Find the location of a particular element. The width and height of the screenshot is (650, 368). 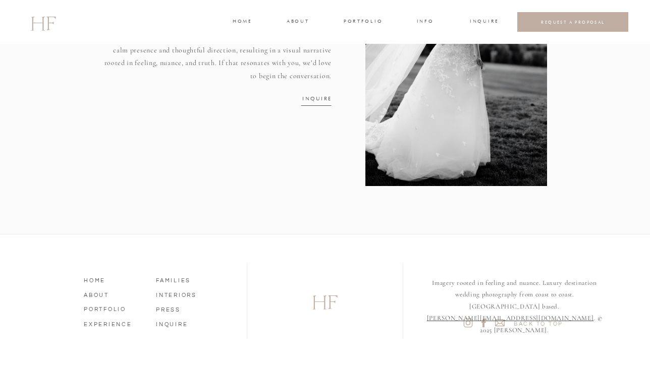

p: We believe in a people-centered approach—one that gently guides with calm presence and thoughtful... is located at coordinates (217, 58).